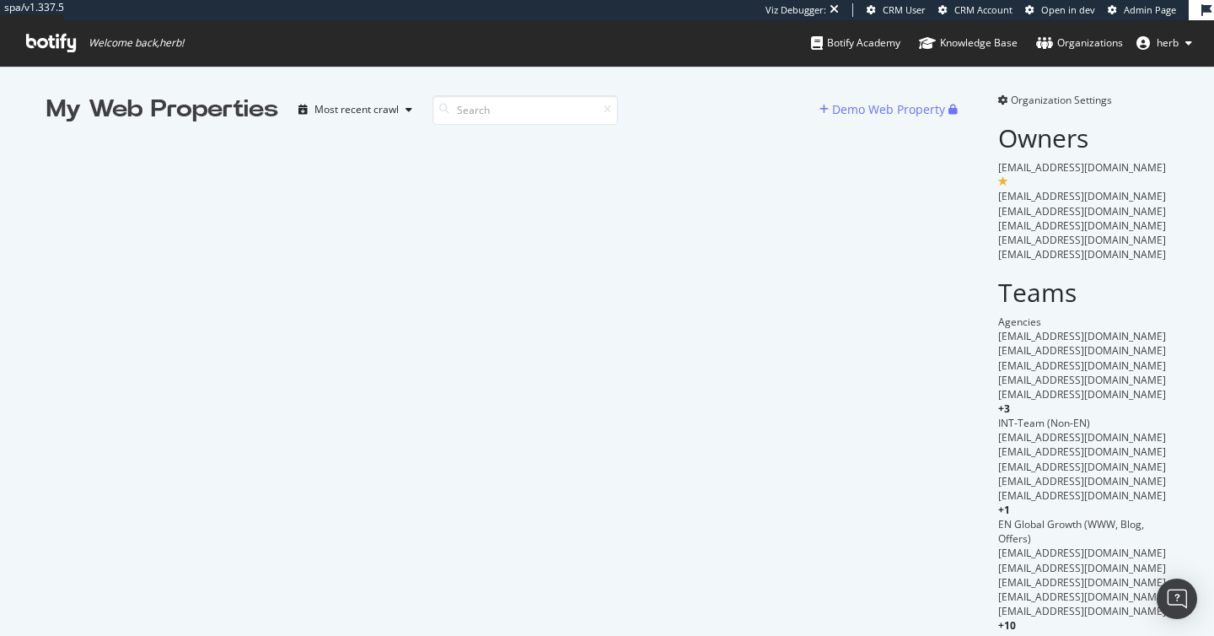 Image resolution: width=1214 pixels, height=636 pixels. I want to click on a: CRM User, so click(896, 10).